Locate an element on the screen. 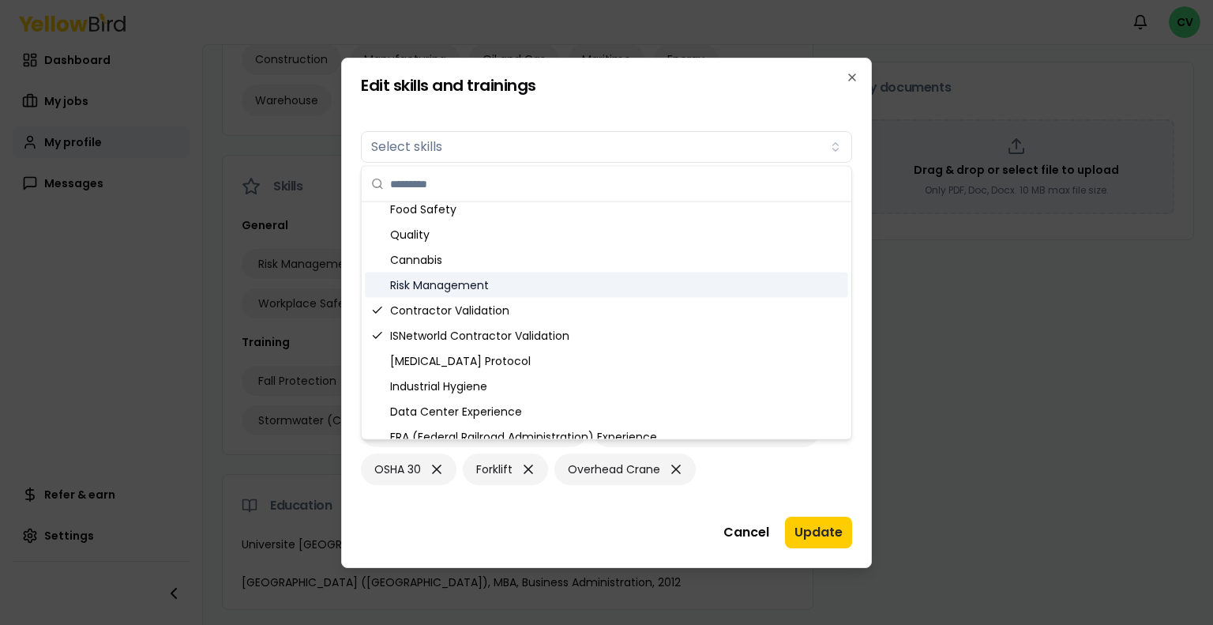 This screenshot has height=625, width=1213. div: OSHA 30 is located at coordinates (408, 469).